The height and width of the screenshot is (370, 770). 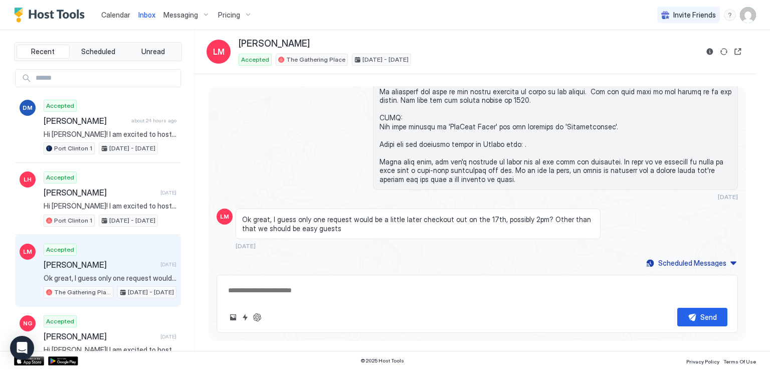 What do you see at coordinates (98, 52) in the screenshot?
I see `button: Scheduled` at bounding box center [98, 52].